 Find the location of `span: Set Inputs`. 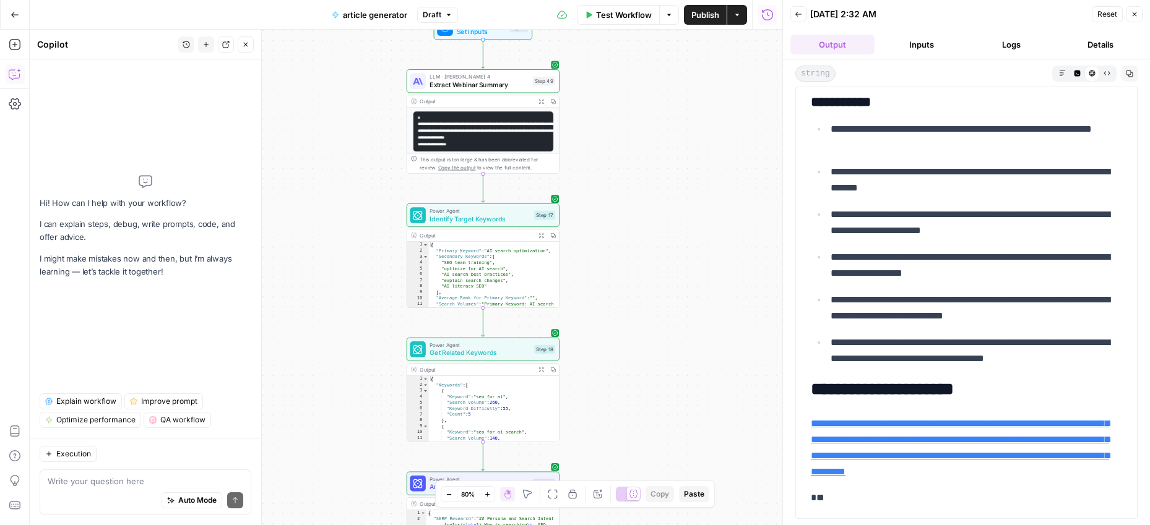

span: Set Inputs is located at coordinates (481, 32).